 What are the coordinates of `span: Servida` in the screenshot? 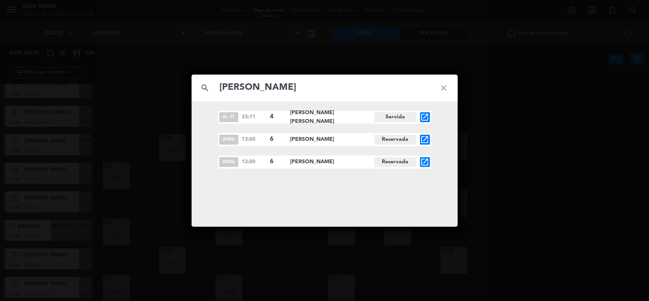 It's located at (395, 117).